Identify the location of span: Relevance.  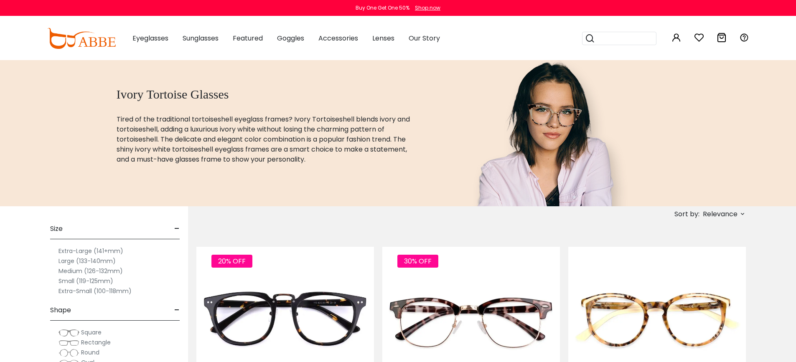
(720, 214).